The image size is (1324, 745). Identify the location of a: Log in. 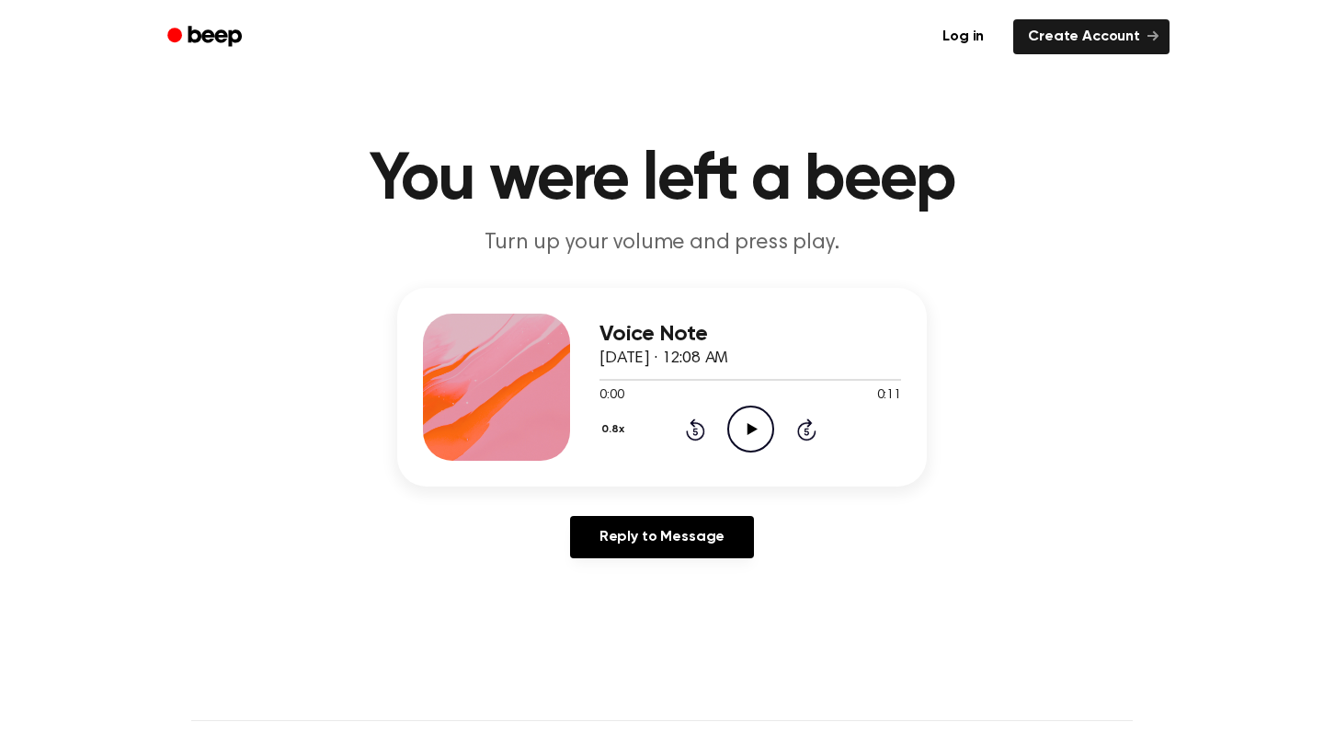
(962, 37).